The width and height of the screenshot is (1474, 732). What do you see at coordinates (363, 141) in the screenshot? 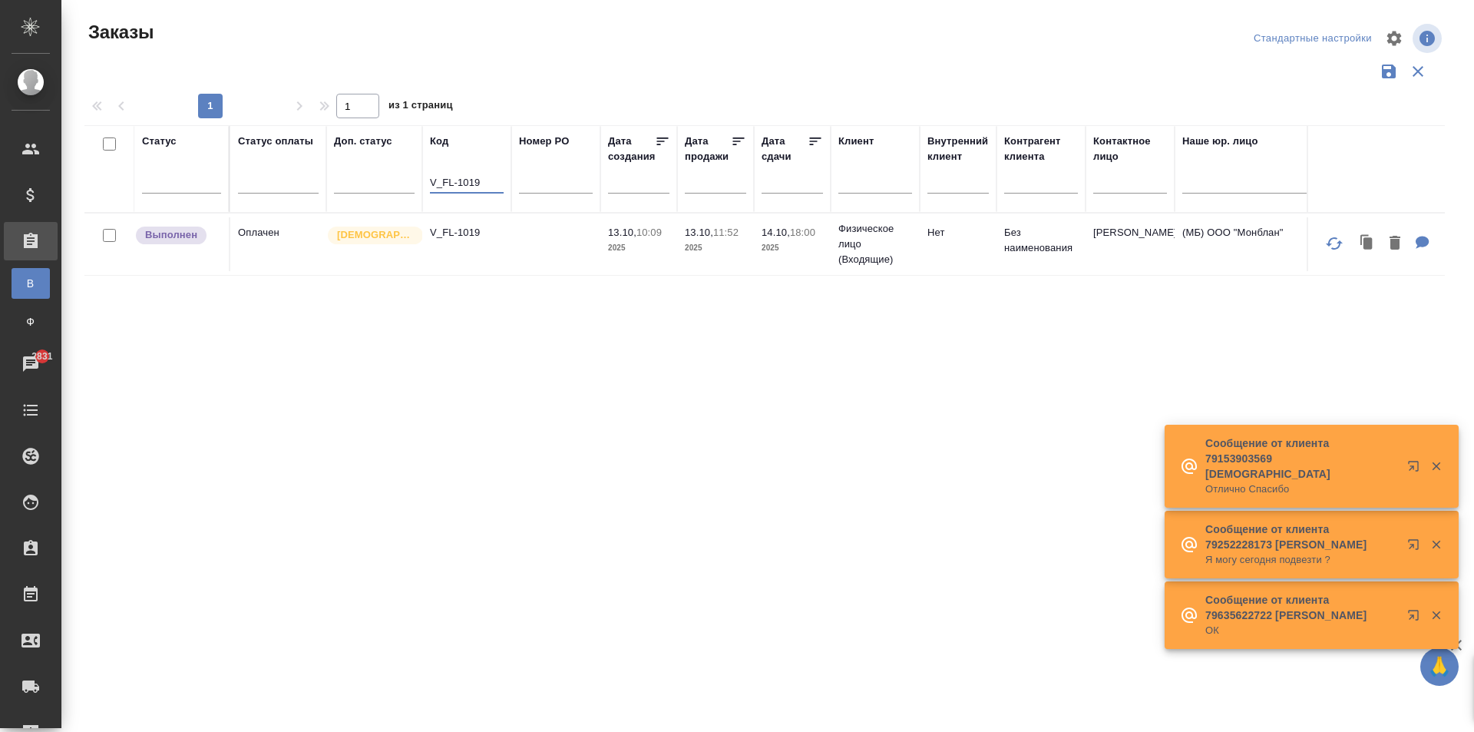
I see `div: Доп. статус` at bounding box center [363, 141].